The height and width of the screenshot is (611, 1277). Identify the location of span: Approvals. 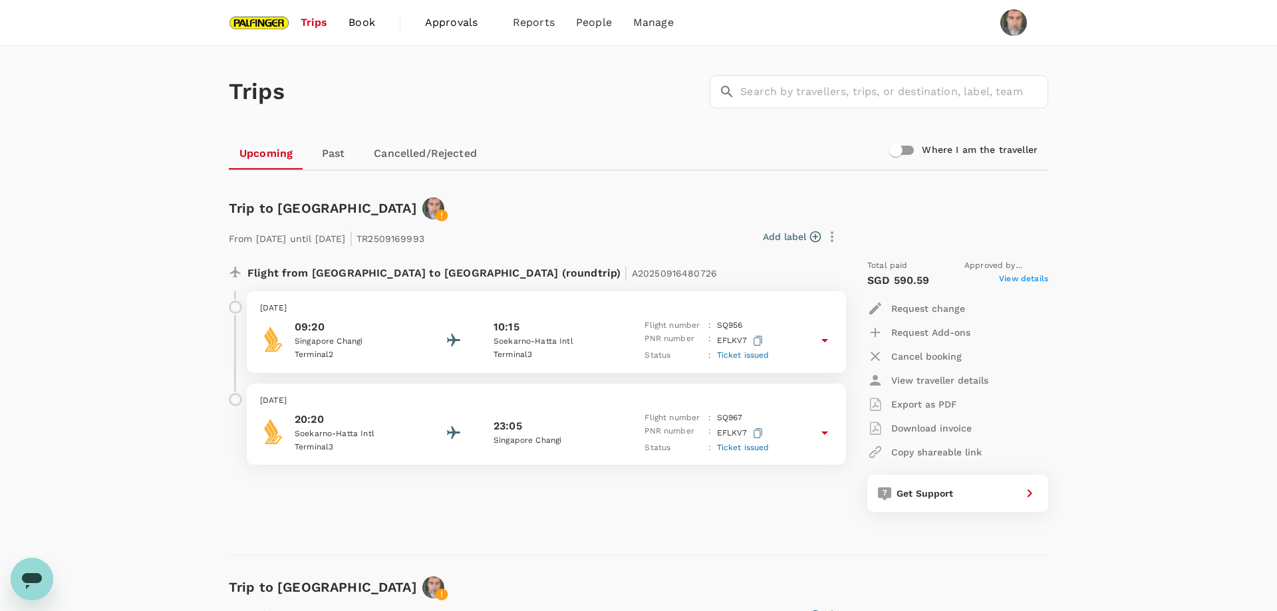
(458, 23).